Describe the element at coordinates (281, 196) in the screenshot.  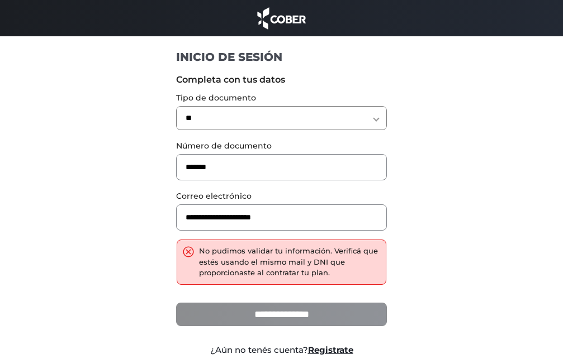
I see `label: Correo electrónico` at that location.